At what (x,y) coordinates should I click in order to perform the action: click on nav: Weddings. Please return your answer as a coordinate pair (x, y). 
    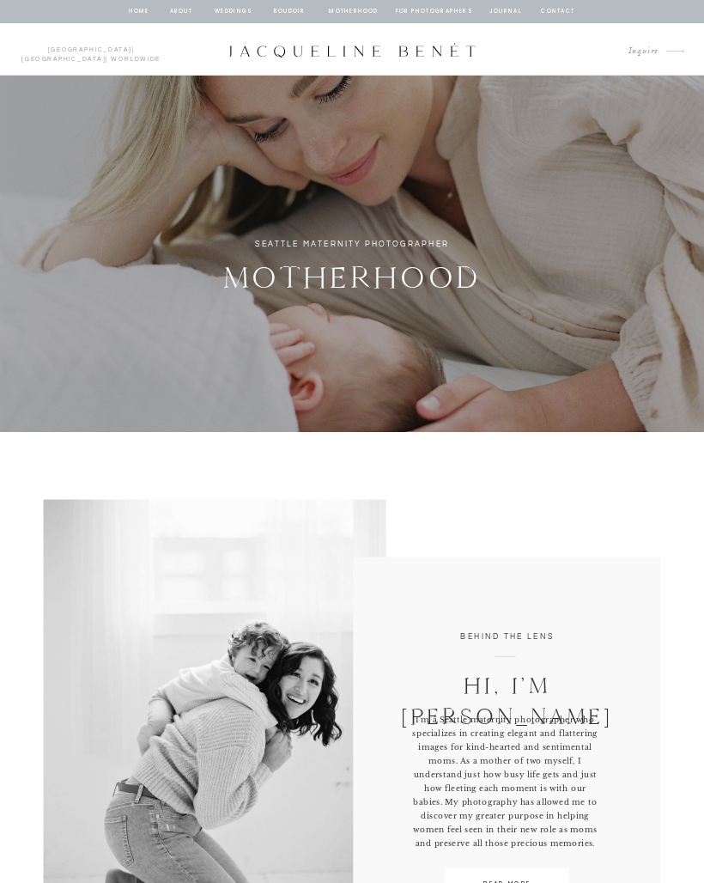
    Looking at the image, I should click on (233, 12).